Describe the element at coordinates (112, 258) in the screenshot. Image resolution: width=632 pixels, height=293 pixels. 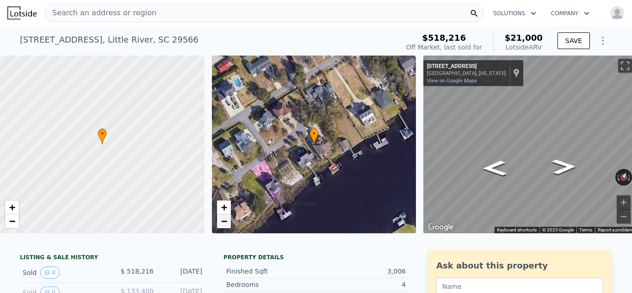
I see `div: LISTING & SALE HISTORY` at that location.